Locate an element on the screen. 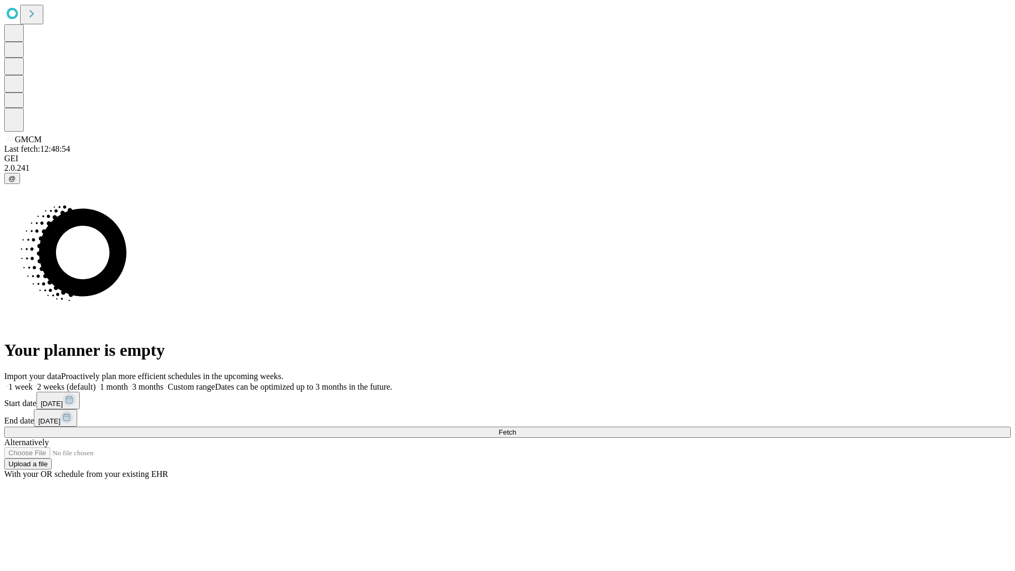 This screenshot has width=1015, height=571. span: Proactively plan more efficient schedules in the upcoming weeks. is located at coordinates (172, 376).